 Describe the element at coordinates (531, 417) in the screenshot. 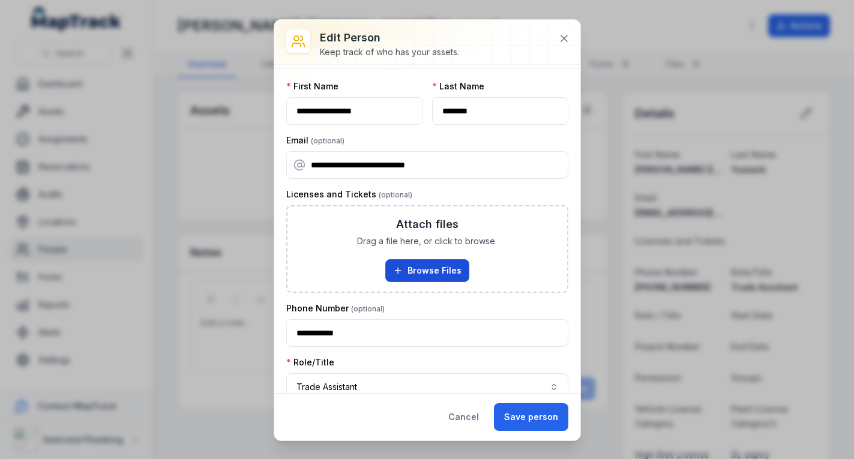

I see `button: Save person` at that location.